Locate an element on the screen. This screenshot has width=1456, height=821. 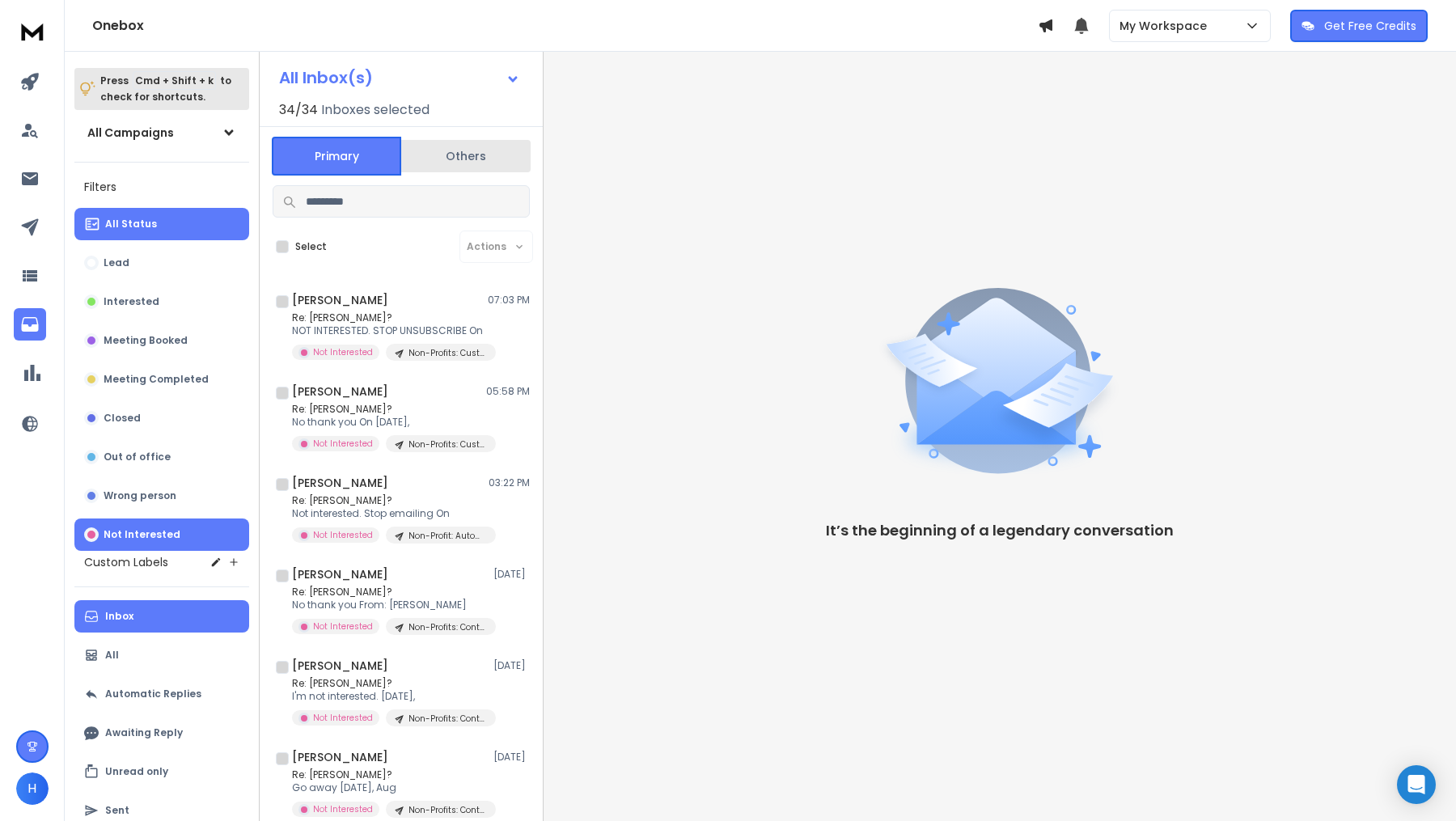
span: H is located at coordinates (33, 788).